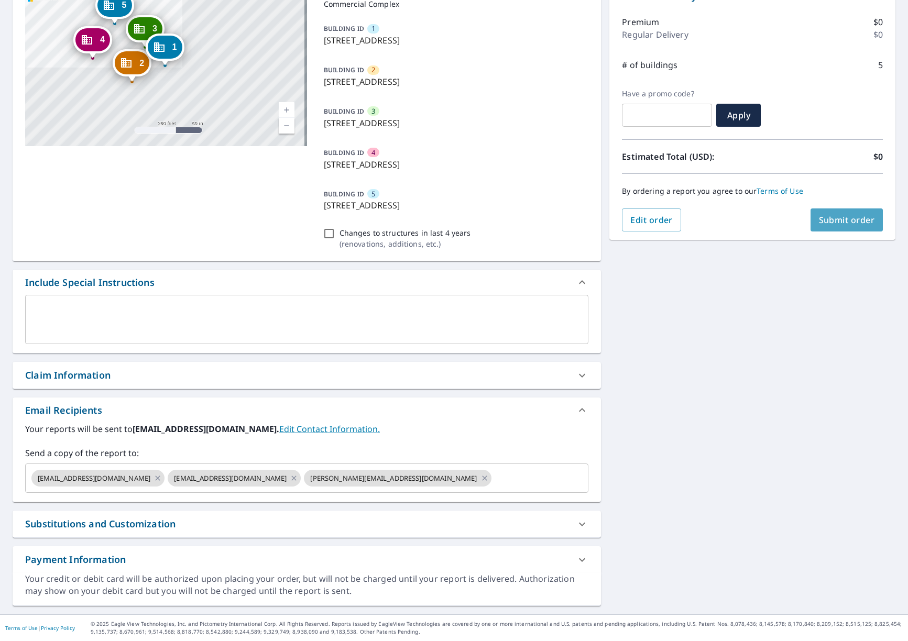  What do you see at coordinates (93, 42) in the screenshot?
I see `div: Dropped pin, building 4, Commercial property, 2935 Rosebud Rd Loganville, GA 30052` at bounding box center [93, 42].